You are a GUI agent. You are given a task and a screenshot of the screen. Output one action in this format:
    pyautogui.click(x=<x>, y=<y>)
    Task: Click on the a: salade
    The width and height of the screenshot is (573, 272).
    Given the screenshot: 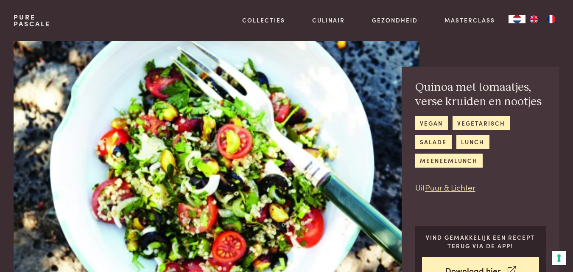 What is the action you would take?
    pyautogui.click(x=433, y=142)
    